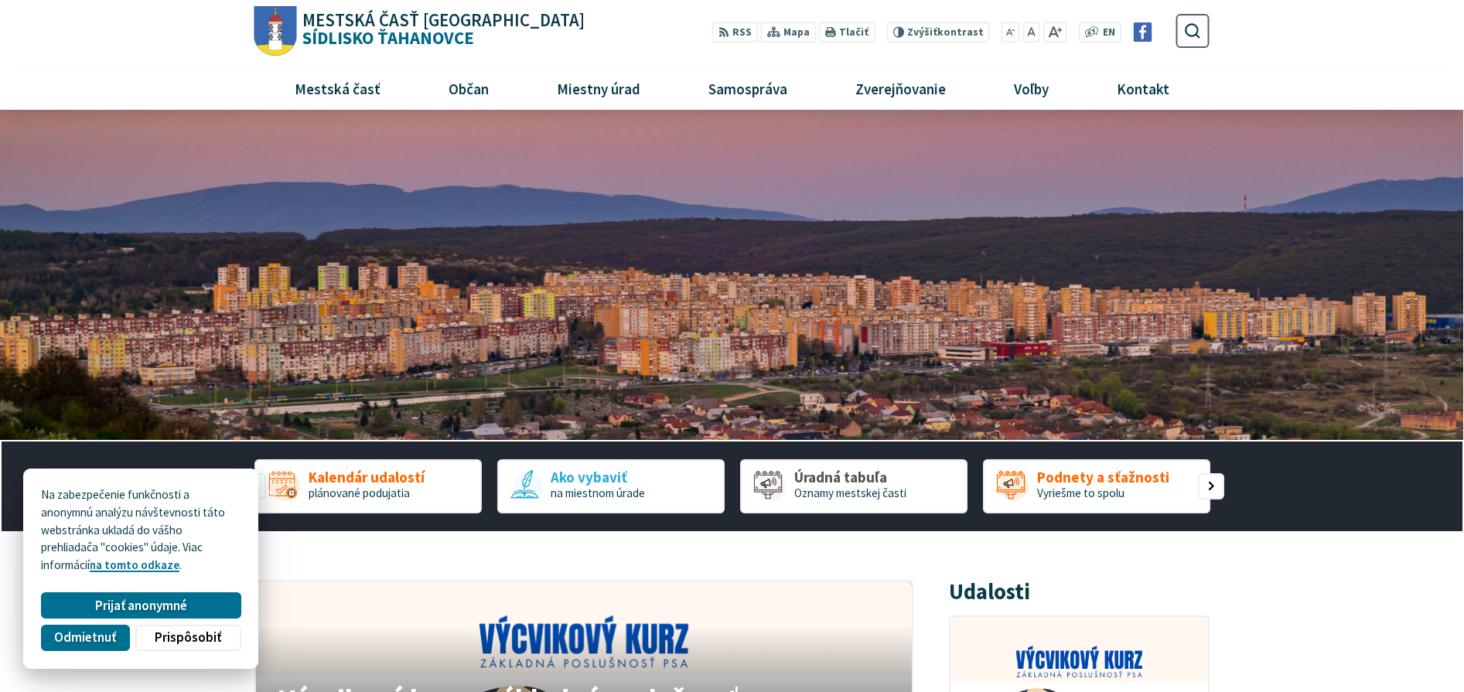 The image size is (1464, 692). Describe the element at coordinates (275, 31) in the screenshot. I see `img: Prejsť na domovskú stránku` at that location.